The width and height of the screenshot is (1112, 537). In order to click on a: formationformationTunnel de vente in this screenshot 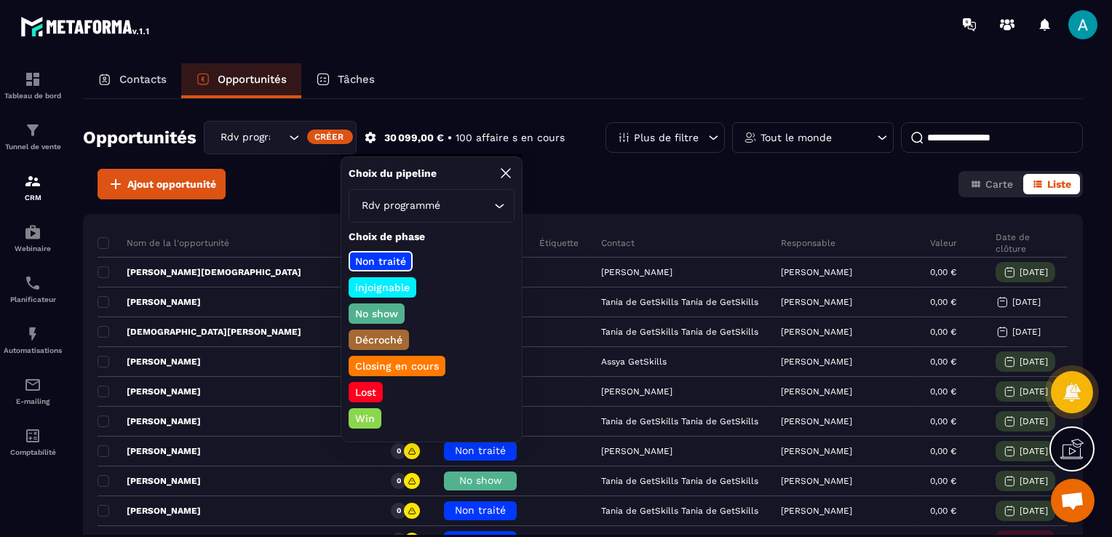, I will do `click(33, 136)`.